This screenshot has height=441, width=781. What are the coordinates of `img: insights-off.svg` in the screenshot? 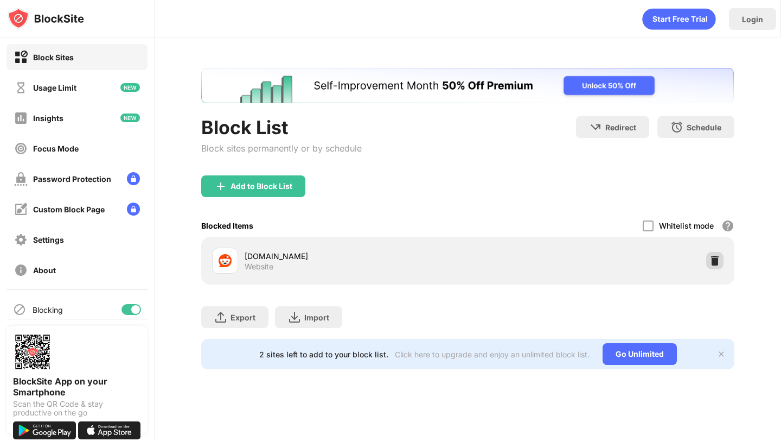 It's located at (21, 118).